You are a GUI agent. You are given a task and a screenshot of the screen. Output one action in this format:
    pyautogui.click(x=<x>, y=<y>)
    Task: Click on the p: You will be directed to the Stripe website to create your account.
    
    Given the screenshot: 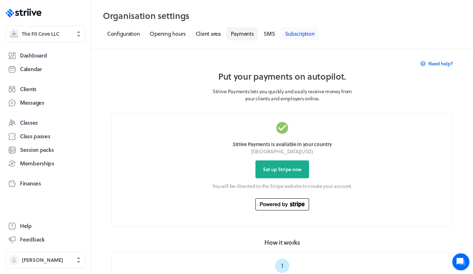 What is the action you would take?
    pyautogui.click(x=282, y=186)
    